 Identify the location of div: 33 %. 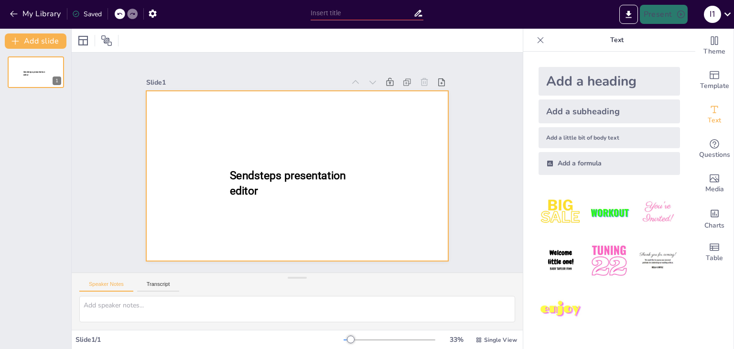
(456, 339).